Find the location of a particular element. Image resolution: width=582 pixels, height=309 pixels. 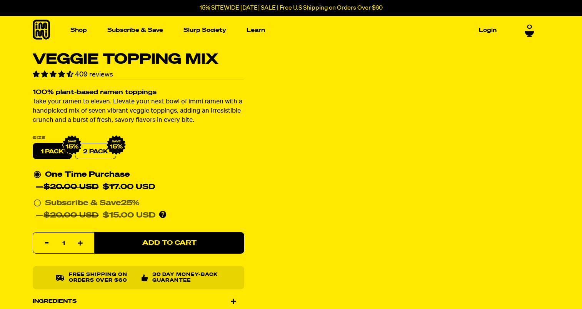

button: Add to Cart is located at coordinates (169, 244).